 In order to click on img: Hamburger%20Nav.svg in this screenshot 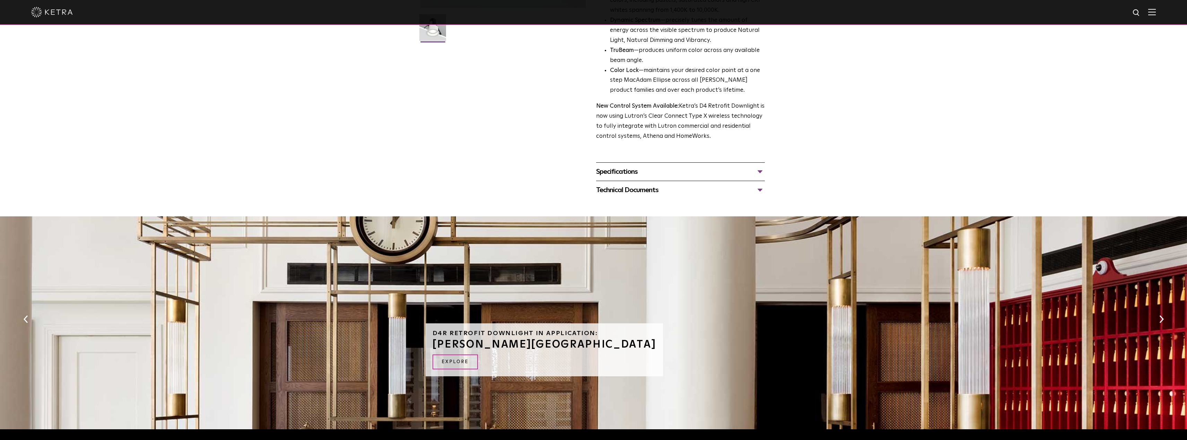, I will do `click(1152, 12)`.